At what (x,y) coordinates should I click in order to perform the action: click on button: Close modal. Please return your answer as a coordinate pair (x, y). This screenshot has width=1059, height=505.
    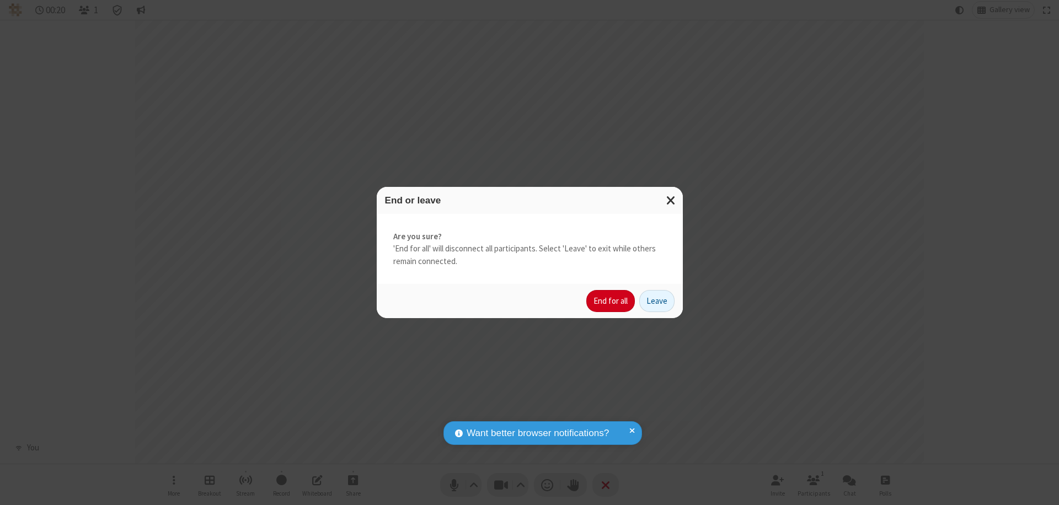
    Looking at the image, I should click on (671, 200).